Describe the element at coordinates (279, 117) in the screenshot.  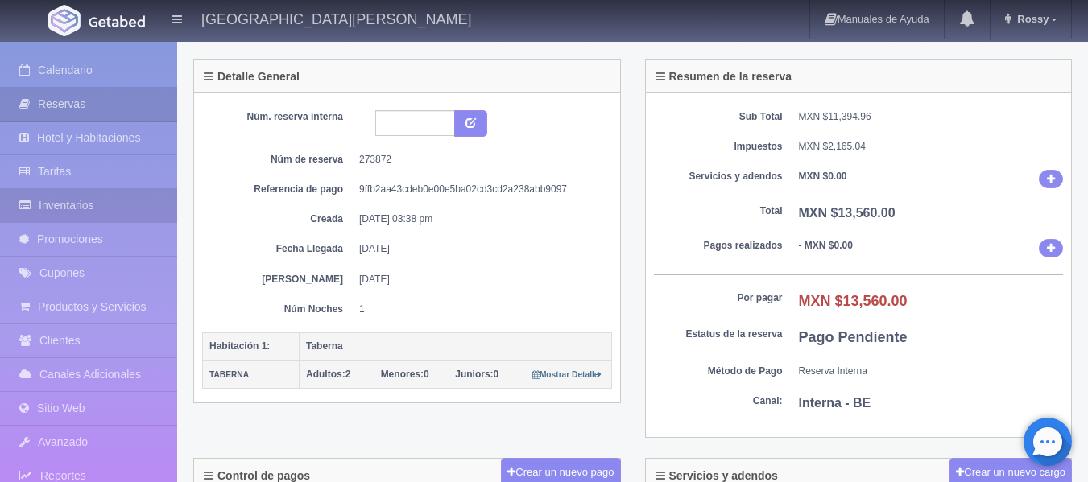
I see `dt: Núm. reserva interna` at that location.